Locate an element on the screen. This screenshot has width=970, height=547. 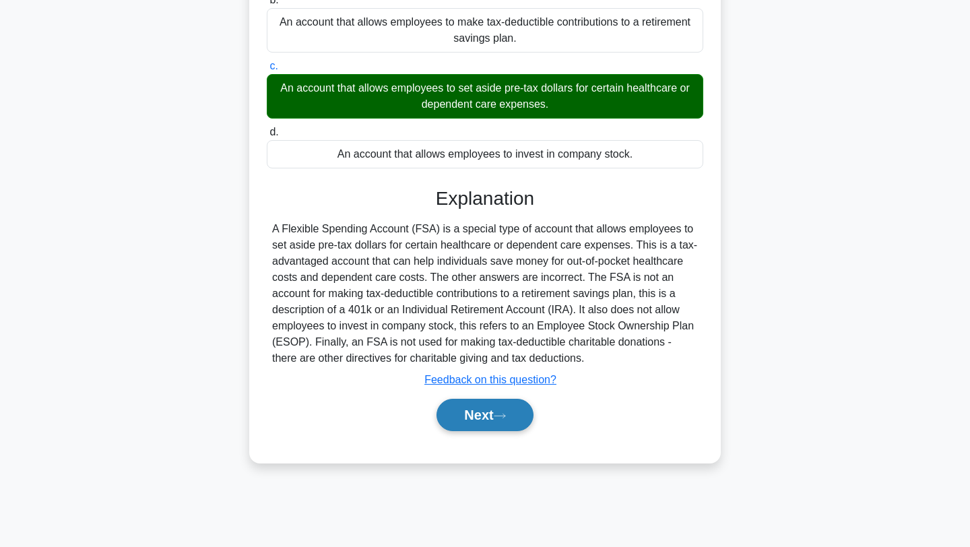
span: c. is located at coordinates (273, 65).